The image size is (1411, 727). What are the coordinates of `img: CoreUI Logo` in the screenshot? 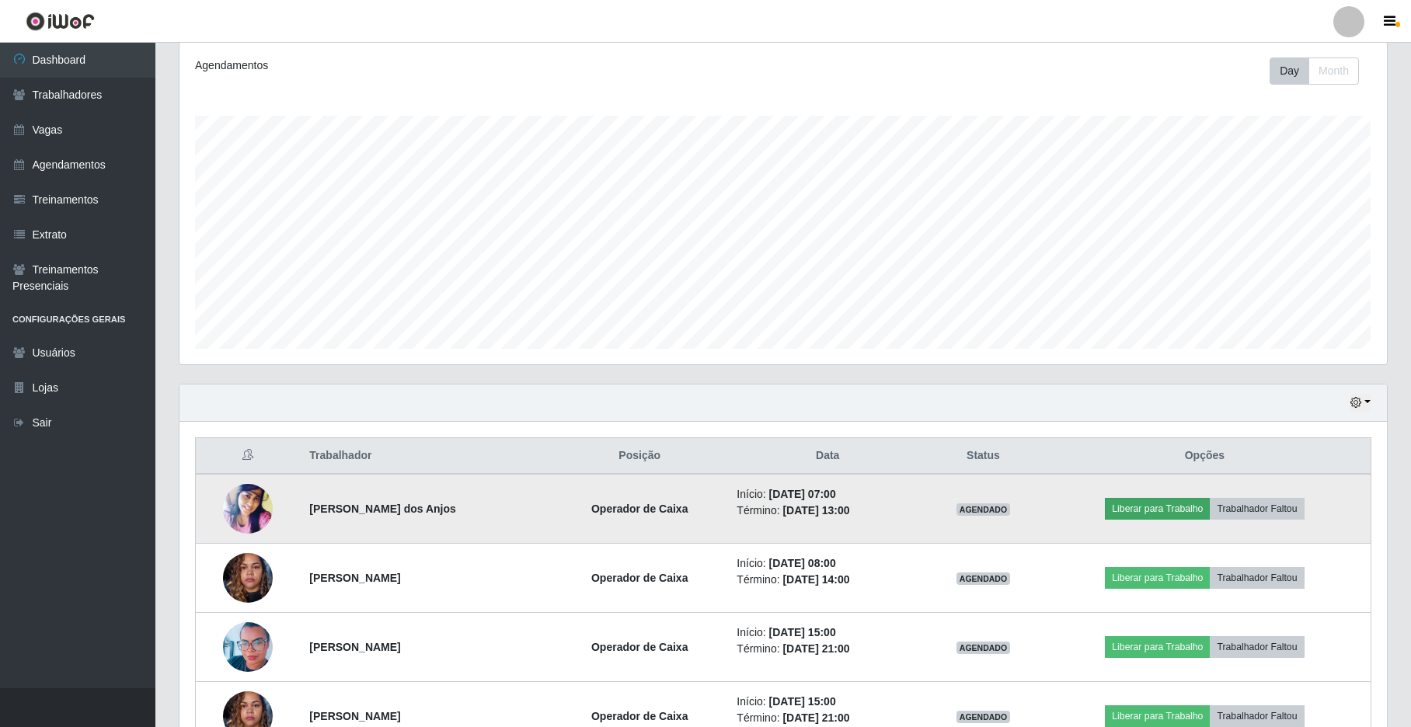 It's located at (60, 21).